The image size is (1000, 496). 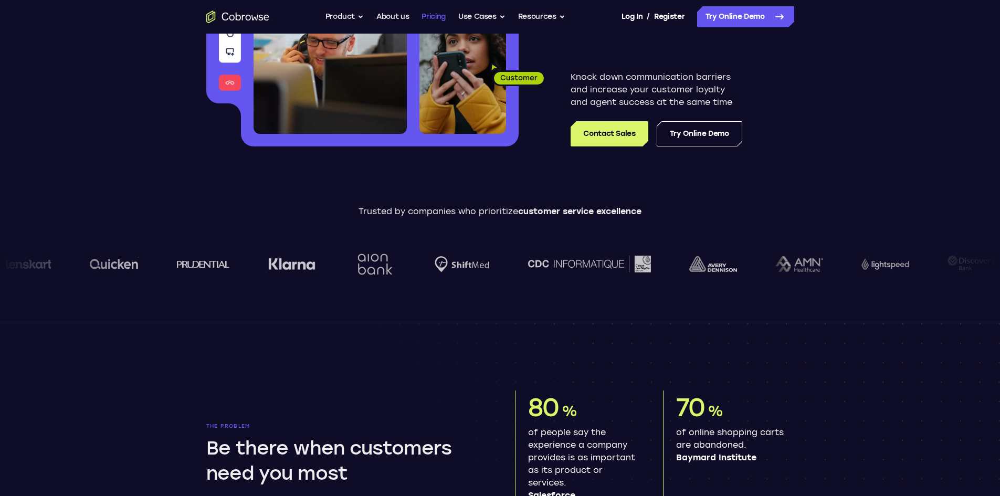 What do you see at coordinates (544, 407) in the screenshot?
I see `span: 80` at bounding box center [544, 407].